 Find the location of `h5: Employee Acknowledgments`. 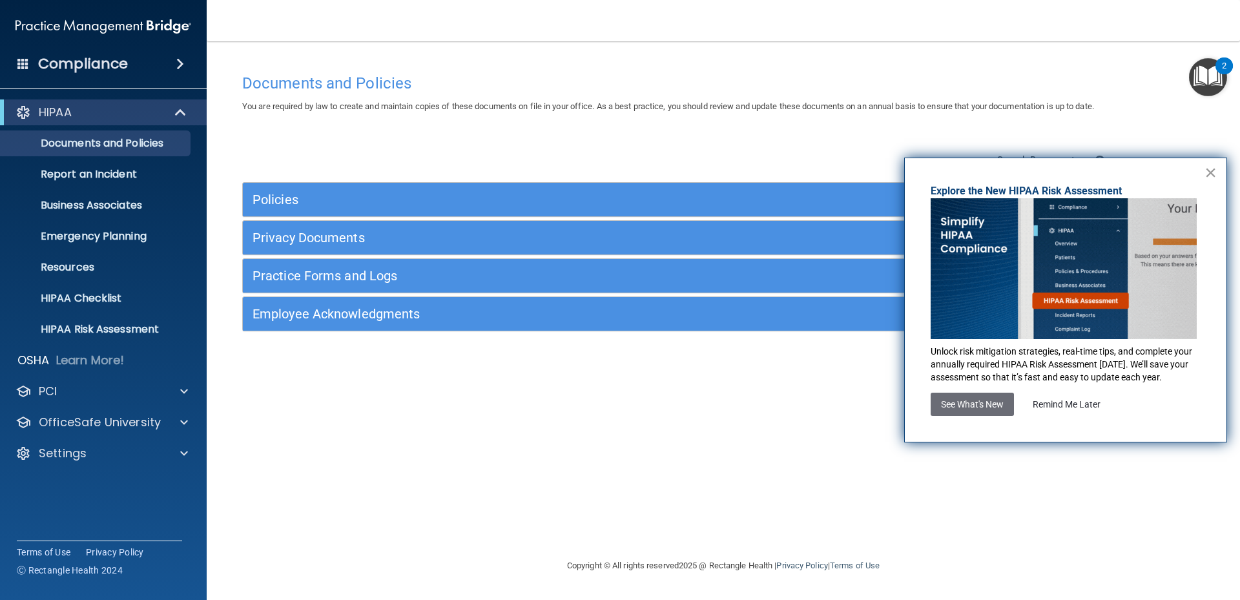

h5: Employee Acknowledgments is located at coordinates (603, 314).